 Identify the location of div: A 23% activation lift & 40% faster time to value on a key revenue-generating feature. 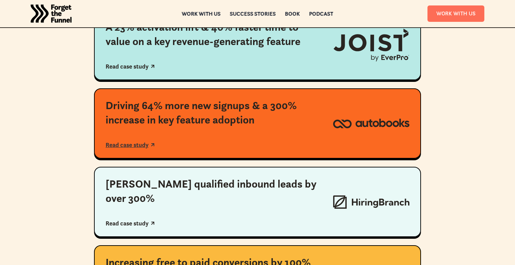
(214, 34).